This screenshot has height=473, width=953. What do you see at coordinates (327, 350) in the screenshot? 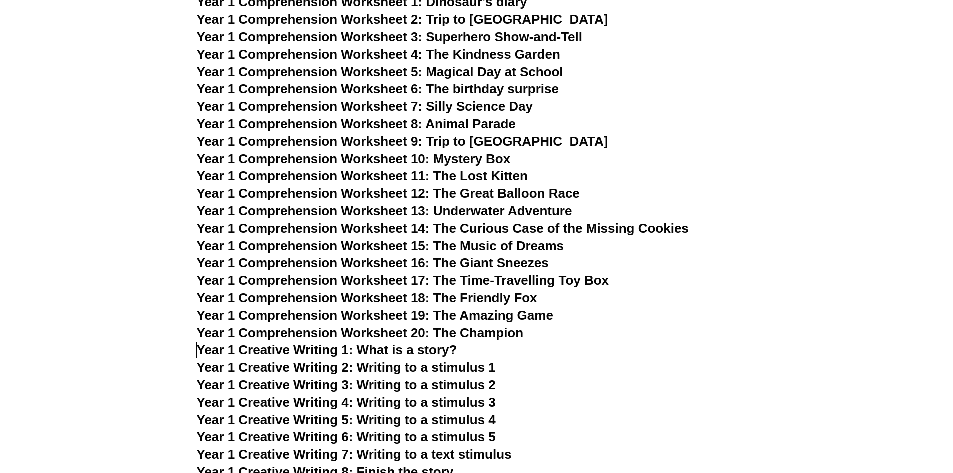
I see `span: Year 1 Creative Writing 1: What is a story?` at bounding box center [327, 350].